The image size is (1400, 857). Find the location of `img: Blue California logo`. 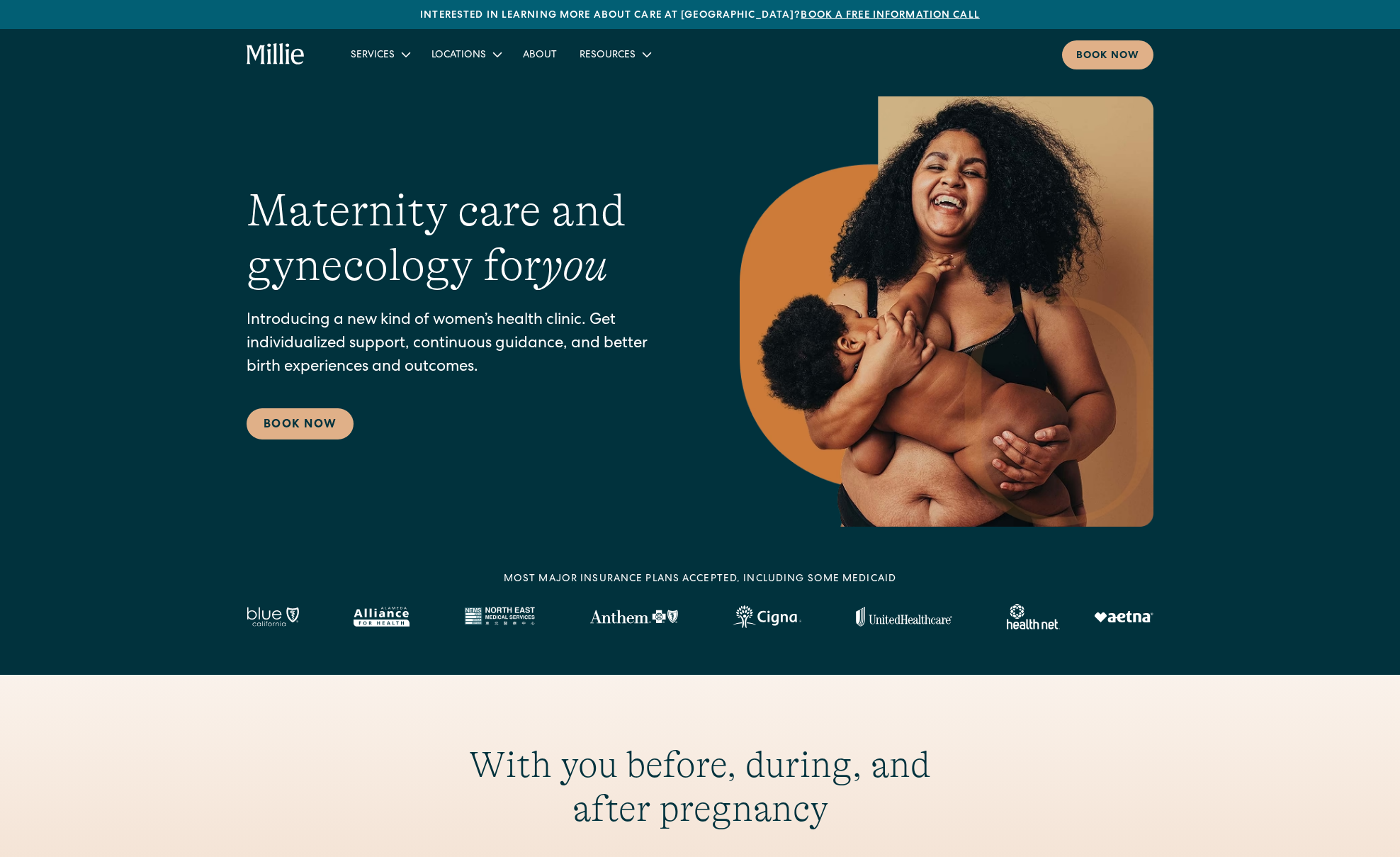

img: Blue California logo is located at coordinates (273, 617).